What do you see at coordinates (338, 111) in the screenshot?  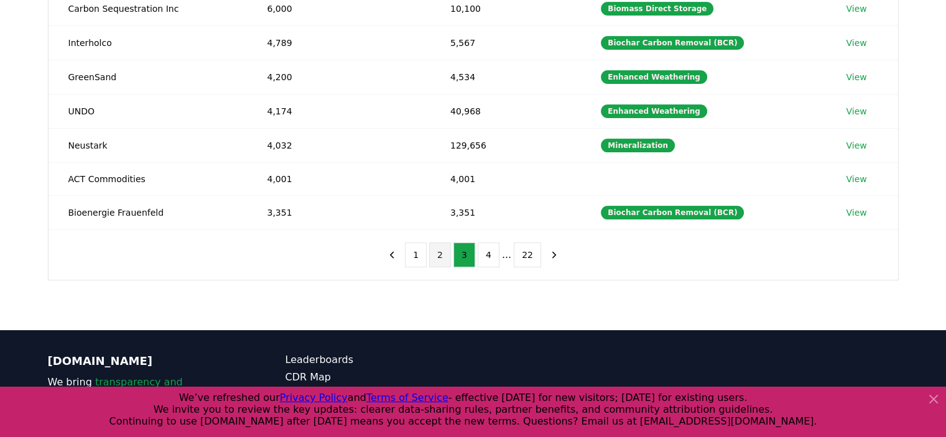 I see `td: 4,174` at bounding box center [338, 111].